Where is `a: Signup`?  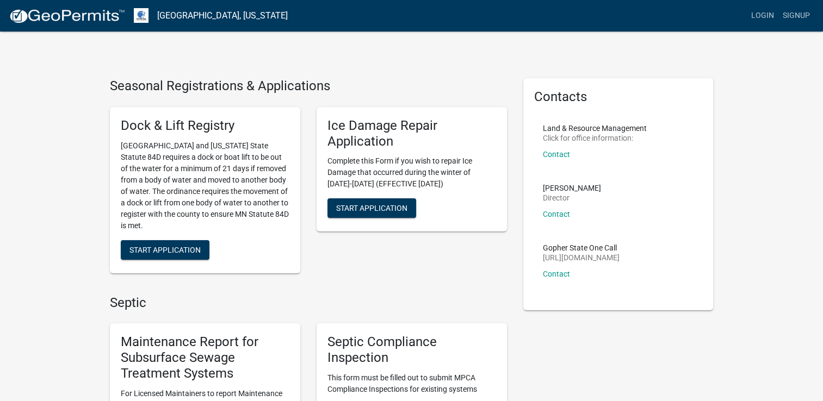 a: Signup is located at coordinates (796, 16).